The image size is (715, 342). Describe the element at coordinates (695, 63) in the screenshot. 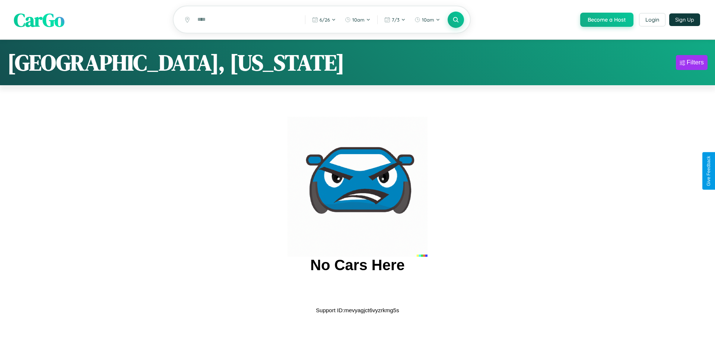

I see `div: Filters` at that location.